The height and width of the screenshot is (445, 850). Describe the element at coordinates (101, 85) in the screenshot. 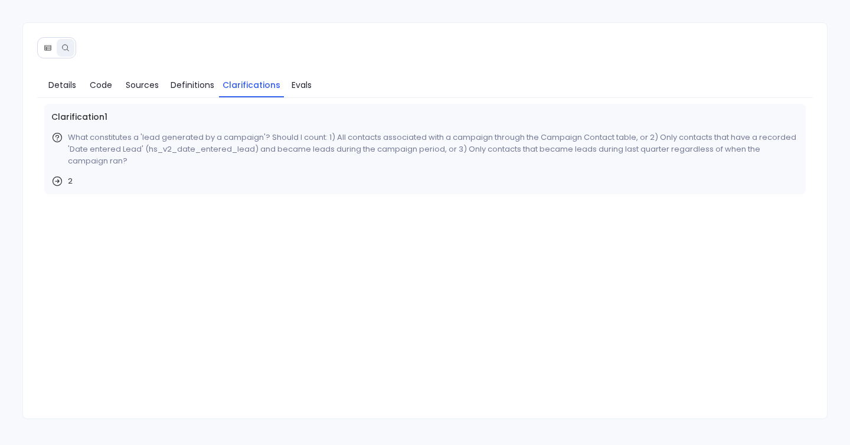

I see `span: Code` at that location.